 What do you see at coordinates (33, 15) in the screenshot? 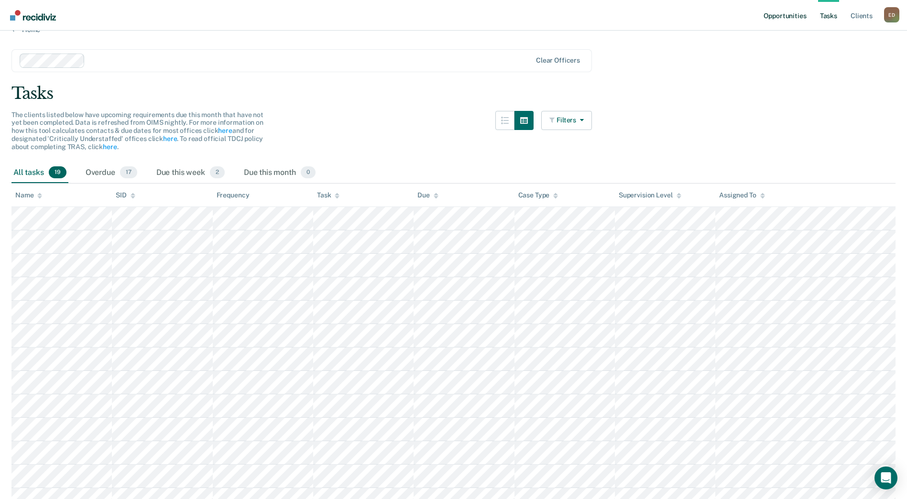
I see `img: Recidiviz` at bounding box center [33, 15].